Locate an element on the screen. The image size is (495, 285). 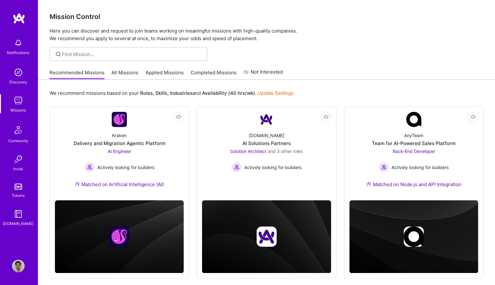
img: discovery is located at coordinates (18, 72).